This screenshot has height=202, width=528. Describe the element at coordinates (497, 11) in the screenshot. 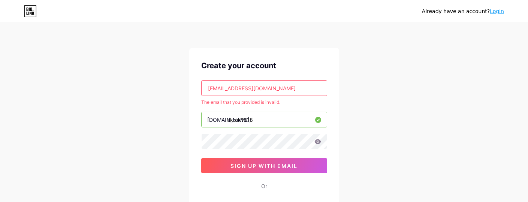

I see `a: Login` at that location.